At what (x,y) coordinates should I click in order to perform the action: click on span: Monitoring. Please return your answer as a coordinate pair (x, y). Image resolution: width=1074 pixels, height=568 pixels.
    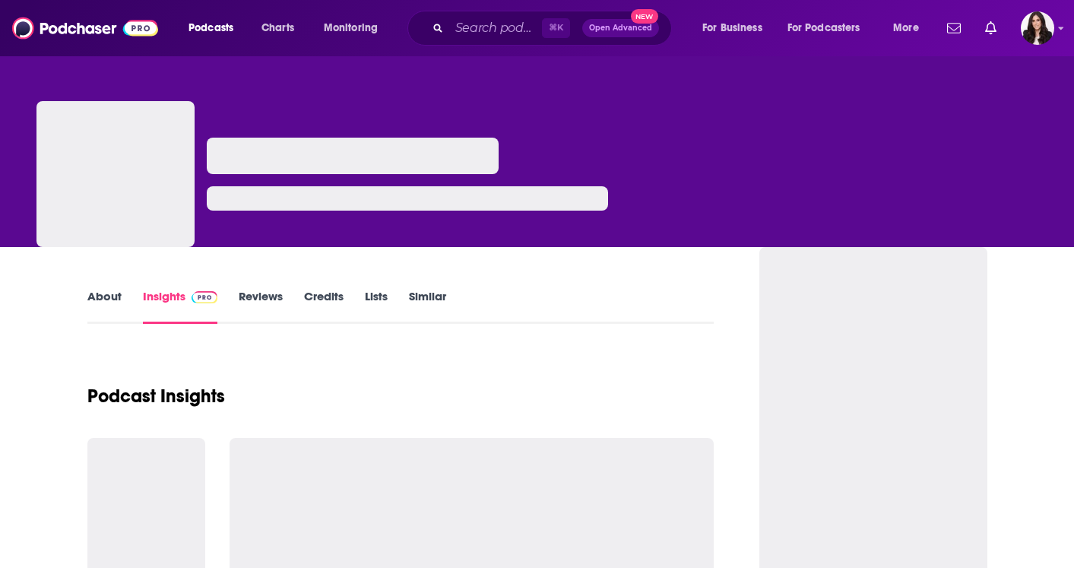
    Looking at the image, I should click on (350, 28).